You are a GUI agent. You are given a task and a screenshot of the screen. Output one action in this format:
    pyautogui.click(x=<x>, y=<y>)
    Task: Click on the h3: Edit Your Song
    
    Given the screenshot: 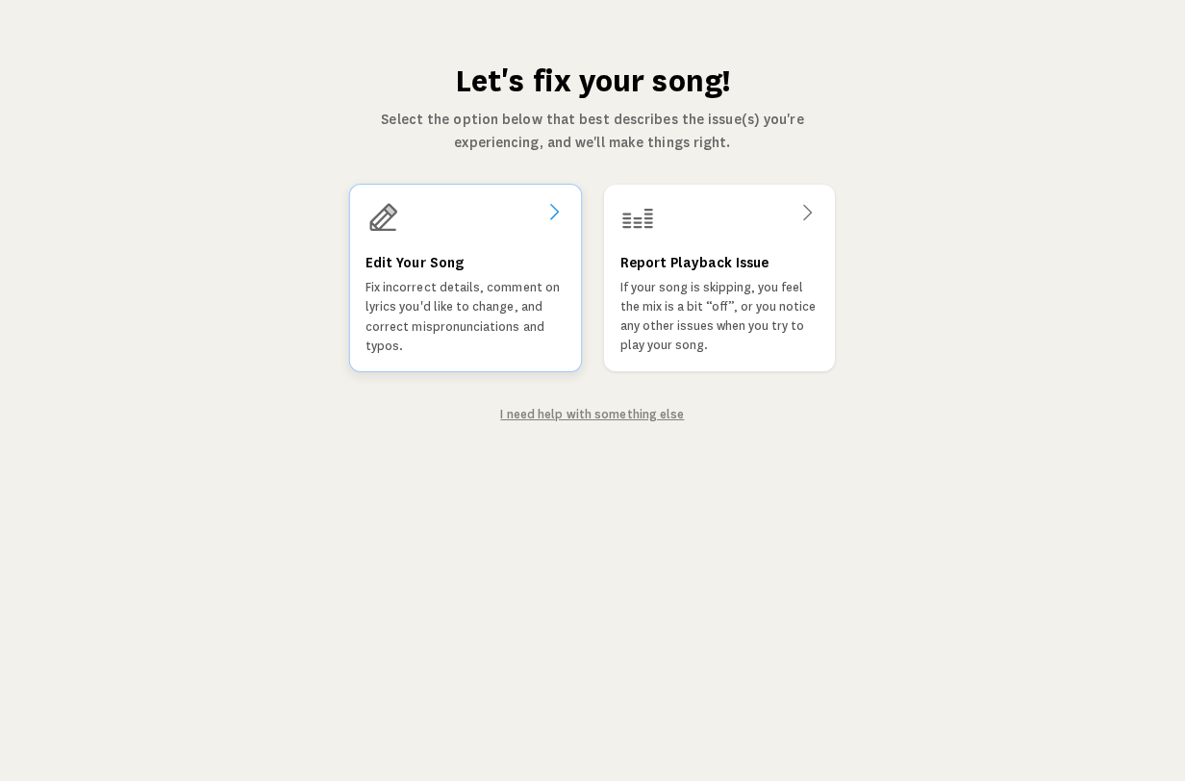 What is the action you would take?
    pyautogui.click(x=415, y=263)
    